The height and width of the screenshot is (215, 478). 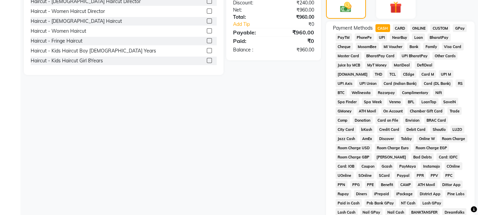 What do you see at coordinates (453, 46) in the screenshot?
I see `span: Visa Card` at bounding box center [453, 46].